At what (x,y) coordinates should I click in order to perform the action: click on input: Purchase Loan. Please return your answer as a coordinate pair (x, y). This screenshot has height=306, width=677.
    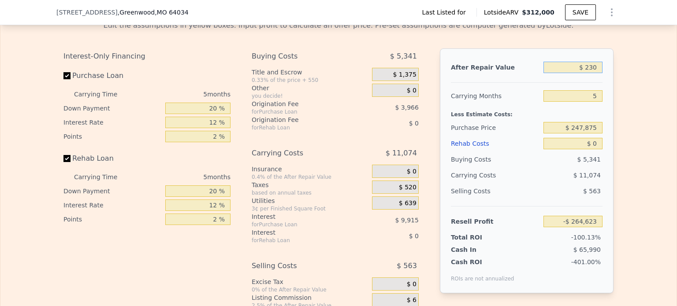
    Looking at the image, I should click on (67, 76).